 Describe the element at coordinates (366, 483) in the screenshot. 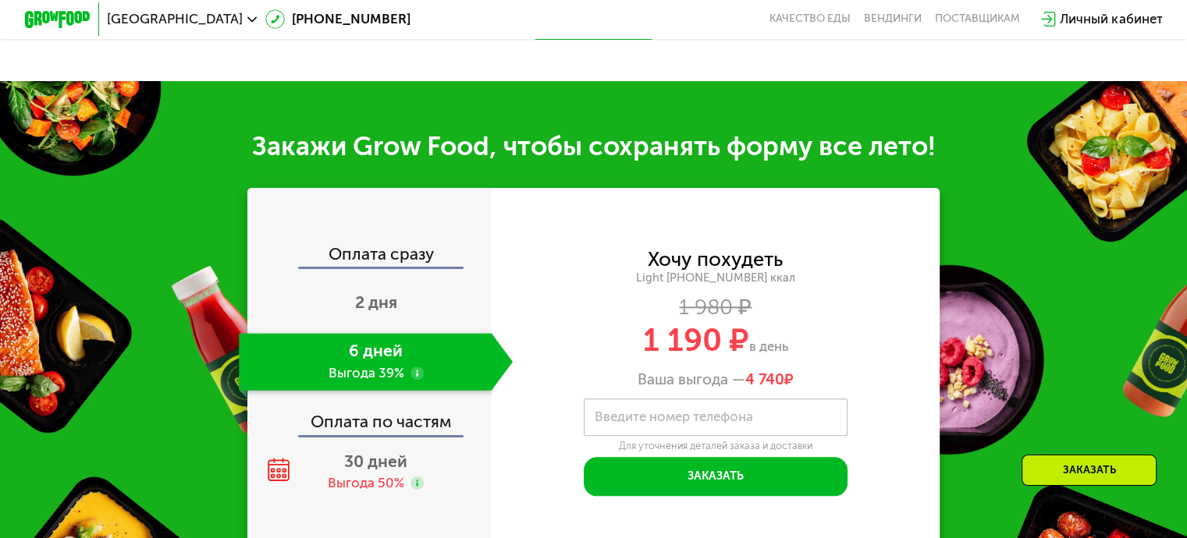

I see `div: Выгода 50%` at that location.